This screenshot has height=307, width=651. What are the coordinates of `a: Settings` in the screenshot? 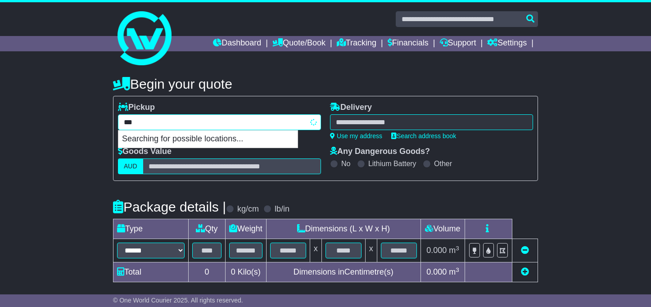 It's located at (507, 44).